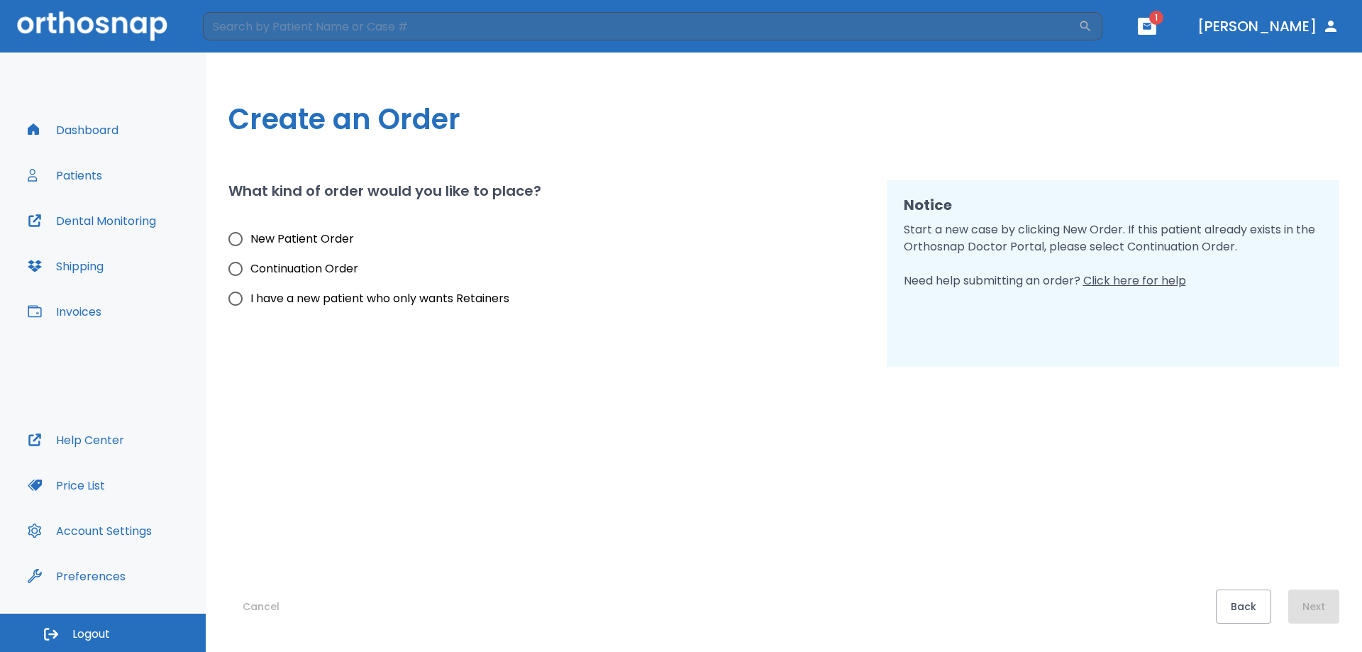  Describe the element at coordinates (304, 269) in the screenshot. I see `span: Continuation Order` at that location.